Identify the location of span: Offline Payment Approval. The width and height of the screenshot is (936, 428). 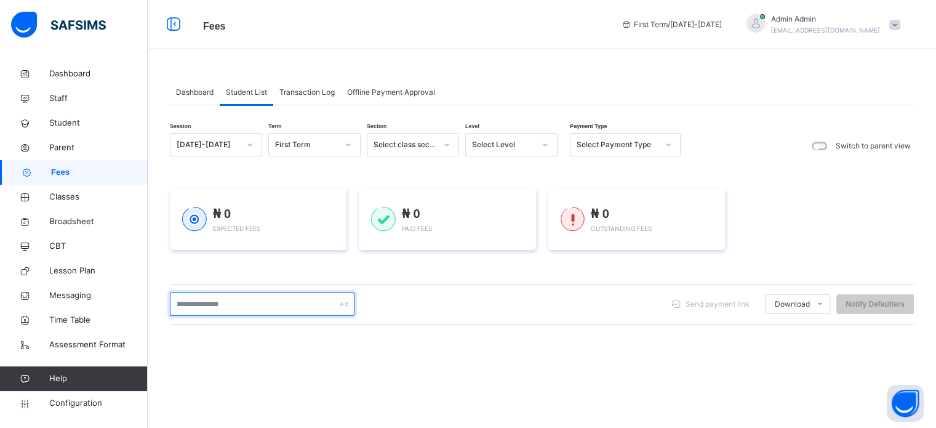
(391, 92).